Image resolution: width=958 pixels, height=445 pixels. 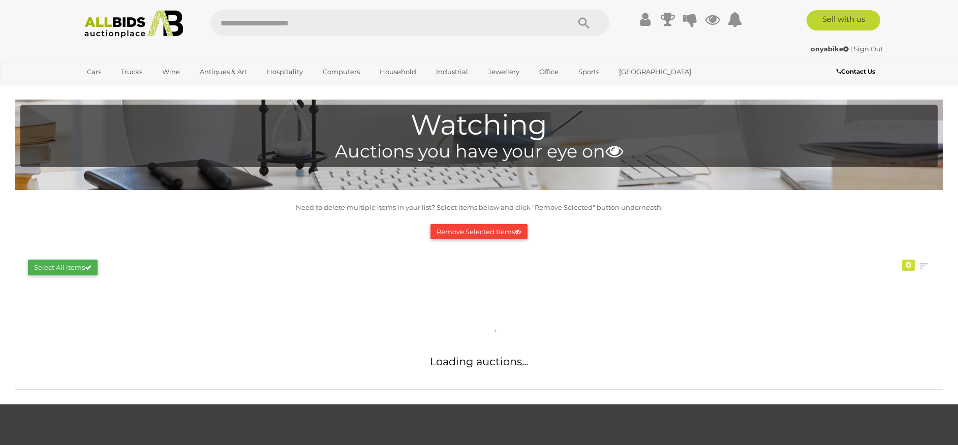 What do you see at coordinates (831, 49) in the screenshot?
I see `a: onyabike` at bounding box center [831, 49].